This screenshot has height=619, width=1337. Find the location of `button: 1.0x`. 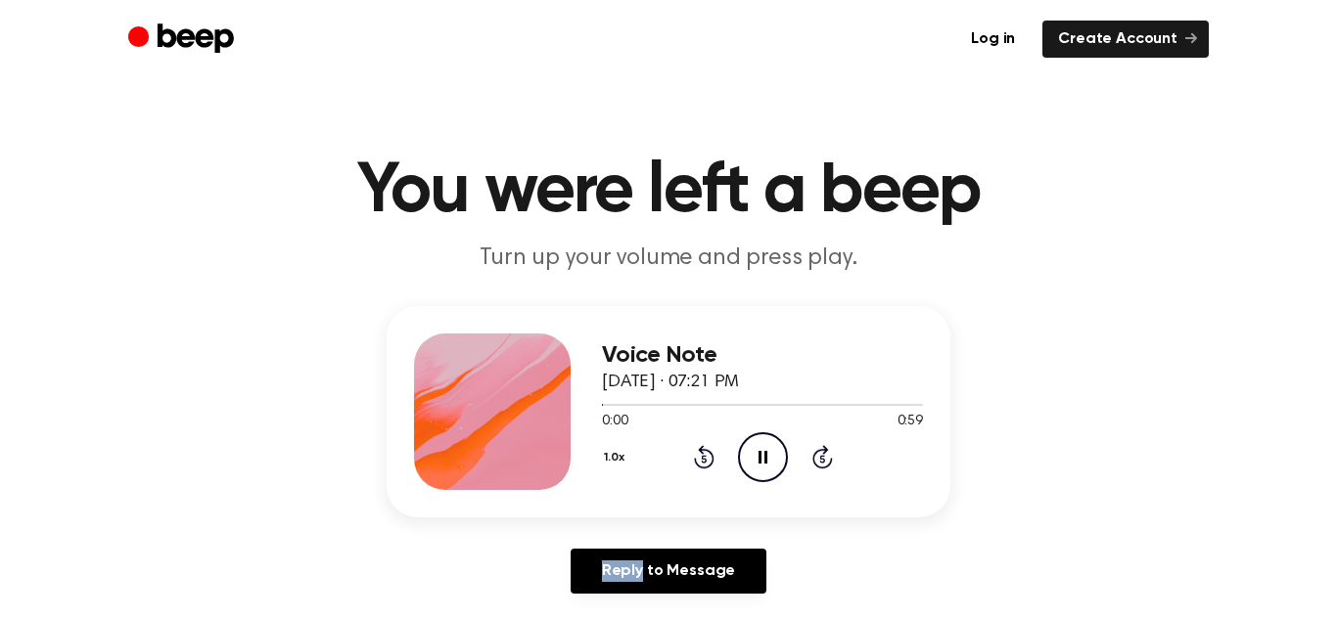

button: 1.0x is located at coordinates (617, 458).